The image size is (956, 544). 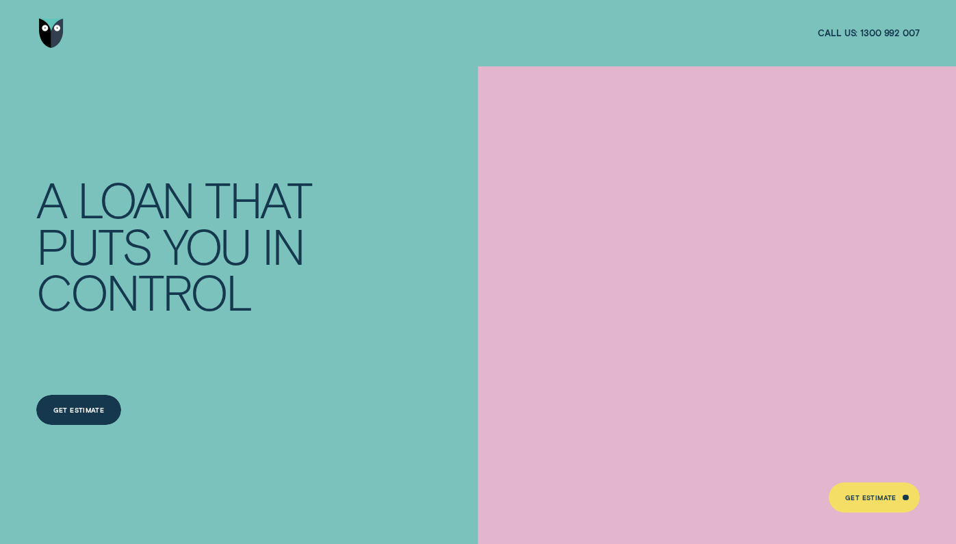 I want to click on img: Wisr, so click(x=51, y=34).